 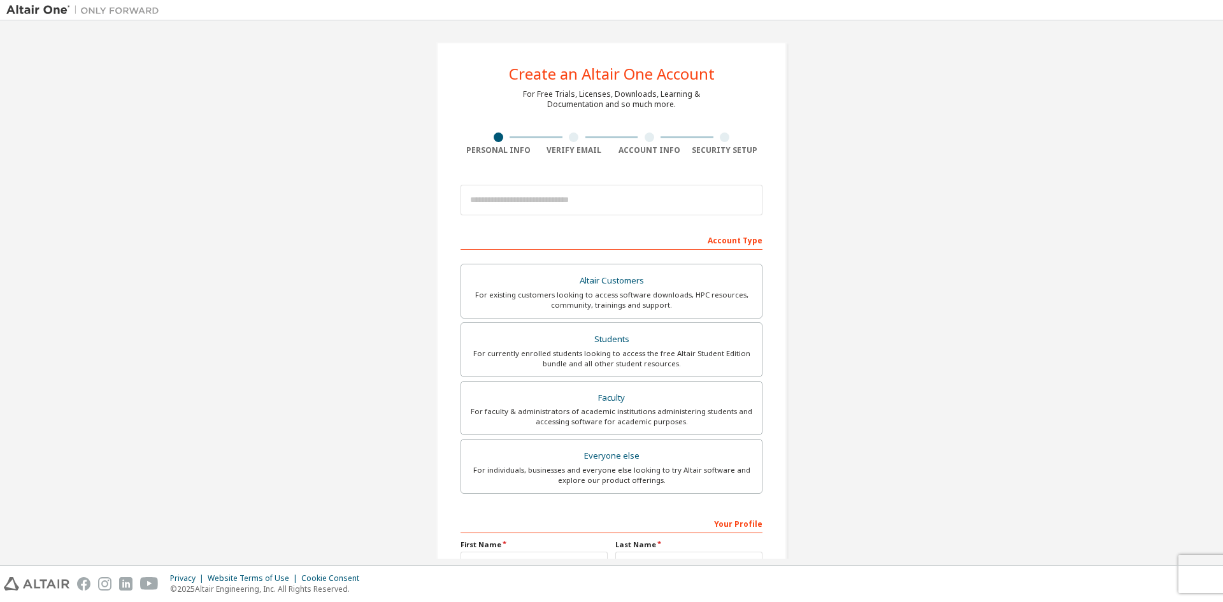 I want to click on div: Privacy, so click(x=189, y=578).